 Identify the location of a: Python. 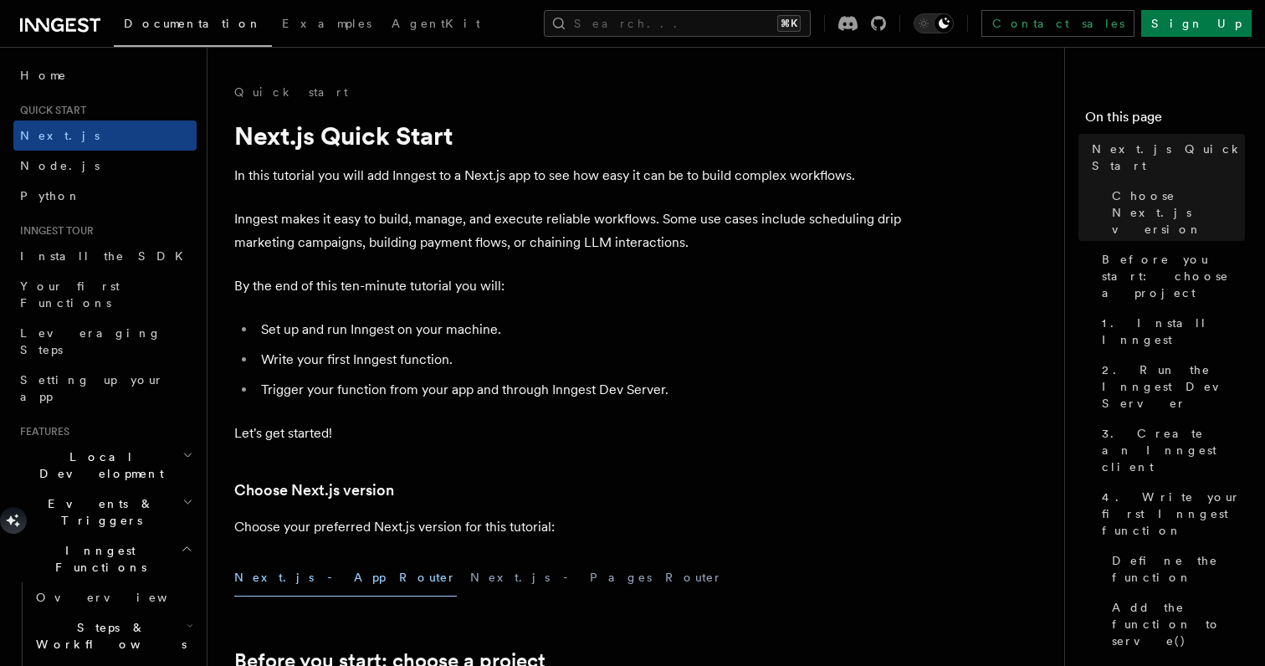
(105, 196).